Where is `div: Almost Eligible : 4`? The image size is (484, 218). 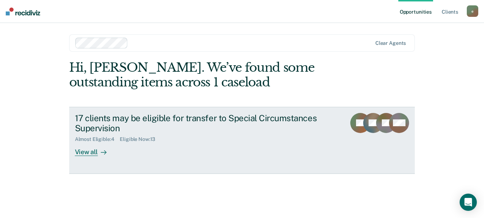
div: Almost Eligible : 4 is located at coordinates (98, 139).